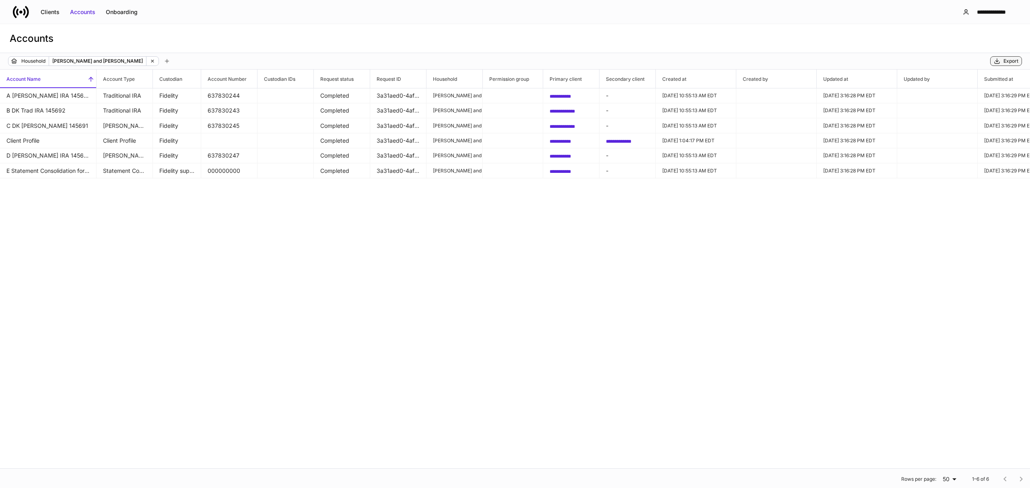 The height and width of the screenshot is (488, 1030). Describe the element at coordinates (696, 171) in the screenshot. I see `td: 2025-09-24T14:55:13.136Z` at that location.